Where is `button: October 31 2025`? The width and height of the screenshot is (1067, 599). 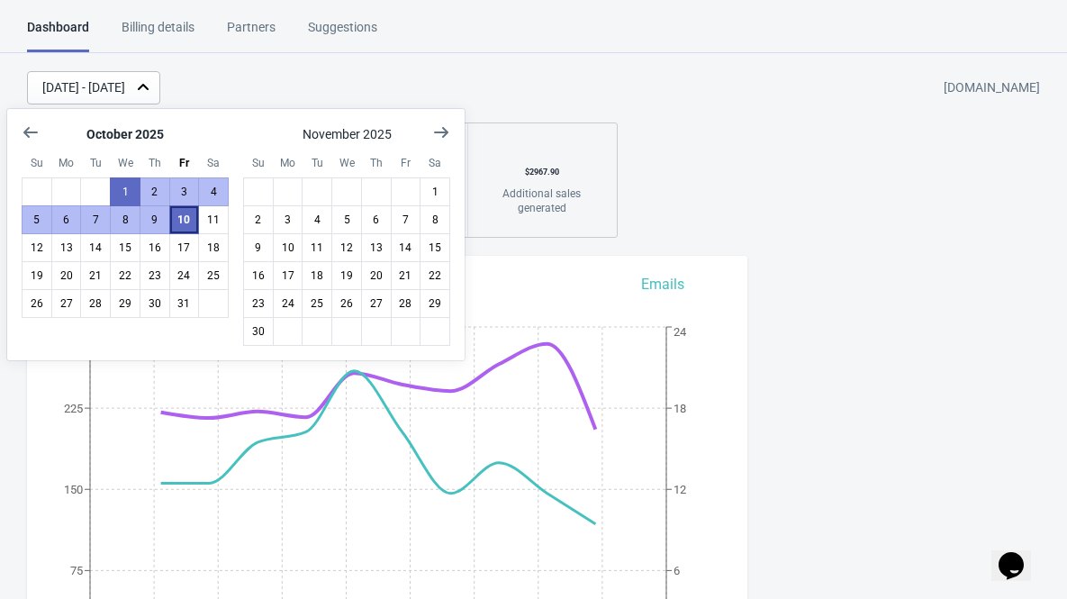
button: October 31 2025 is located at coordinates (185, 303).